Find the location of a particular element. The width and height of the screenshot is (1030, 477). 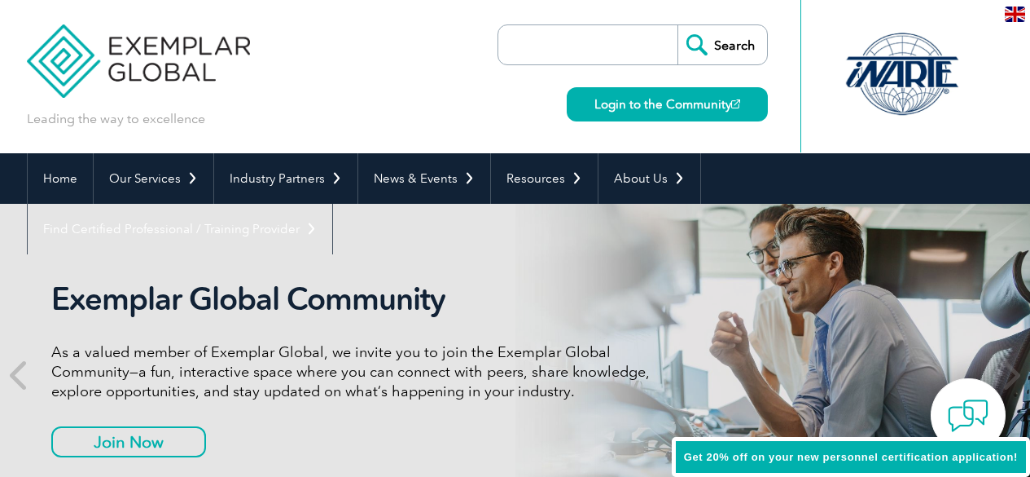

a: Find Certified Professional / Training Provider is located at coordinates (180, 229).